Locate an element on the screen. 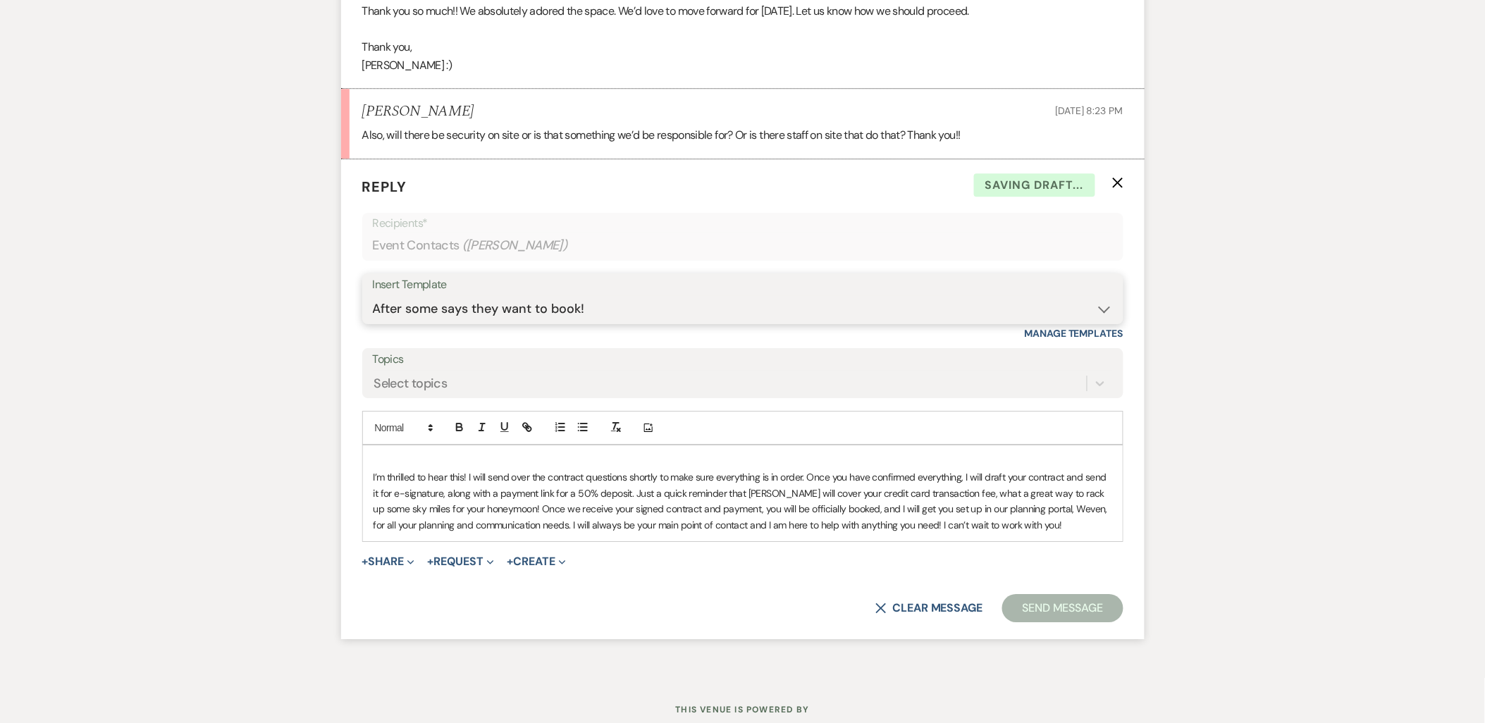  p: Also, will there be security on site or is that something we’d be responsible for? Or is there st... is located at coordinates (743, 135).